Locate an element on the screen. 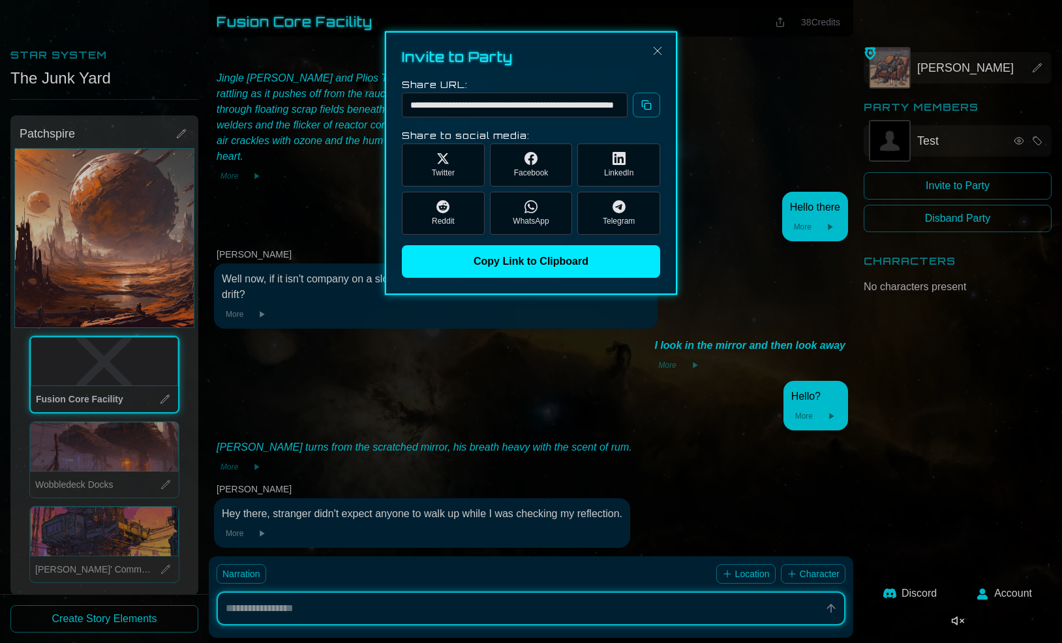 The image size is (1062, 643). button: Facebook is located at coordinates (531, 165).